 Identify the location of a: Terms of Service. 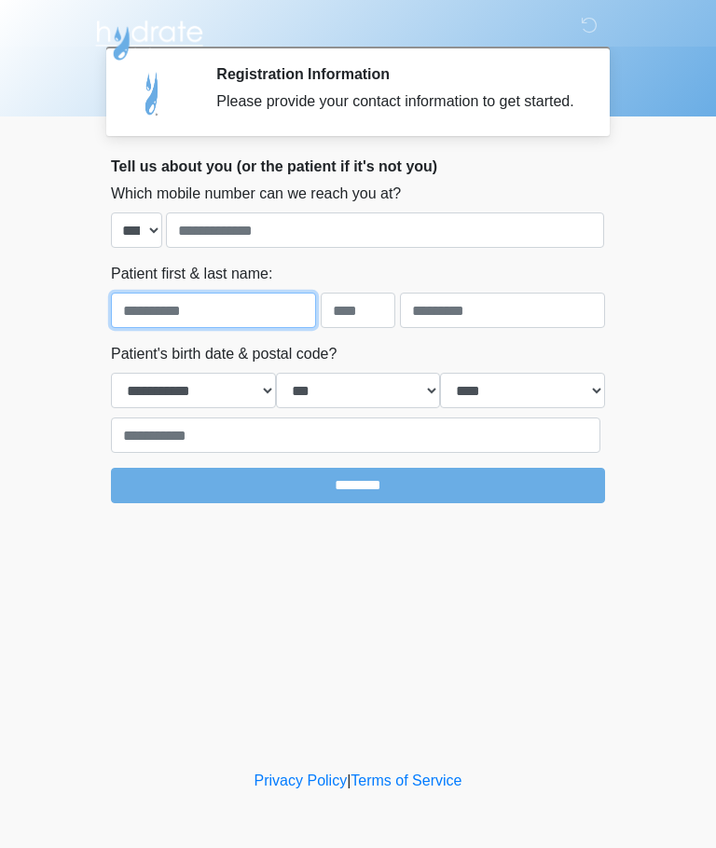
(405, 780).